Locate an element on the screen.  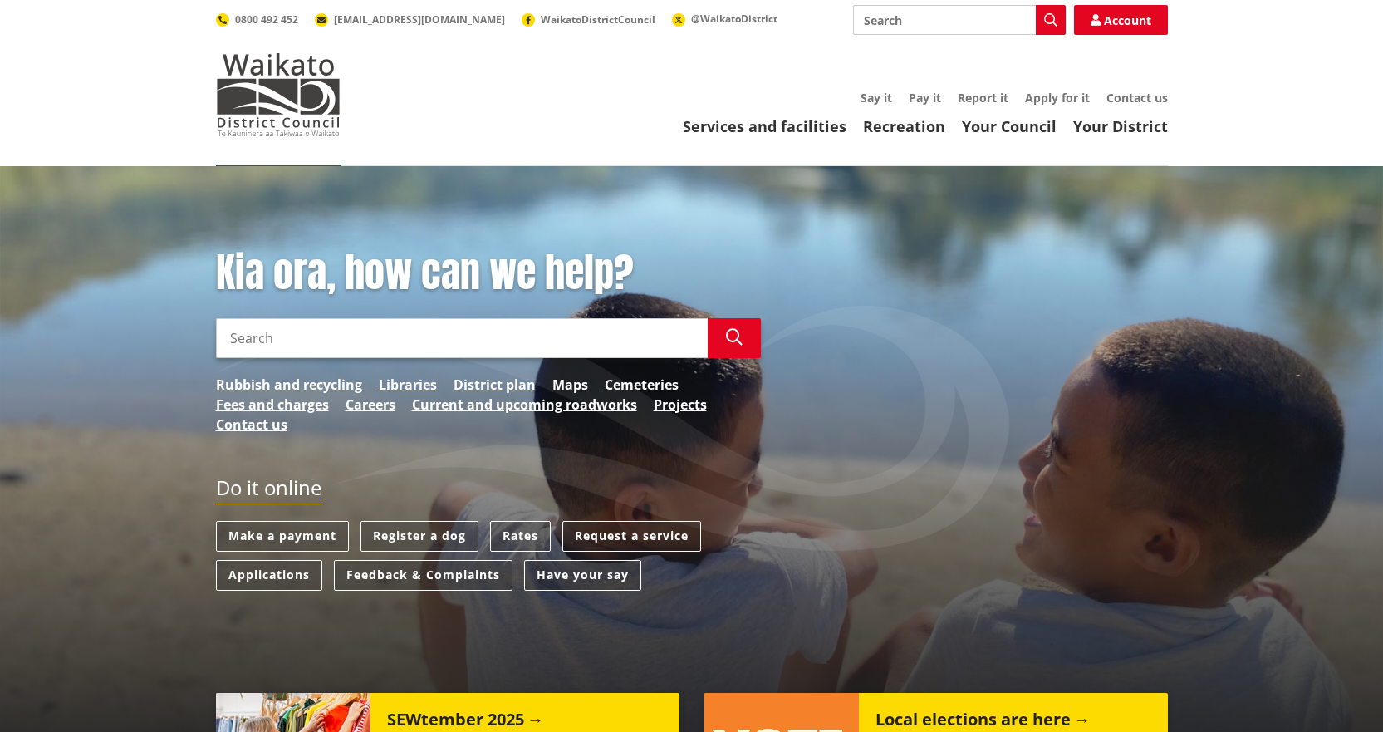
a: Your Council is located at coordinates (1009, 126).